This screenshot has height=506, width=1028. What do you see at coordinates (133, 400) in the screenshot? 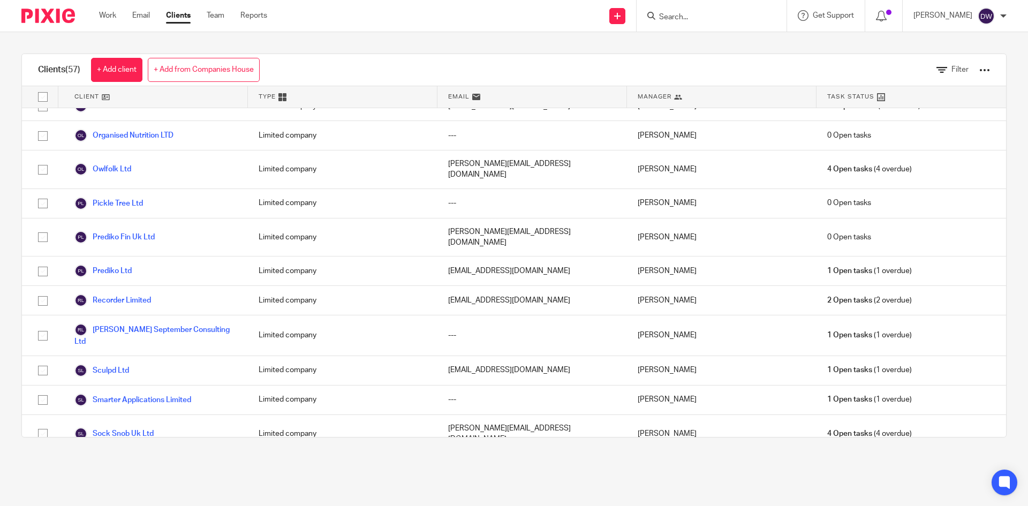
I see `a: Smarter Applications Limited` at bounding box center [133, 400].